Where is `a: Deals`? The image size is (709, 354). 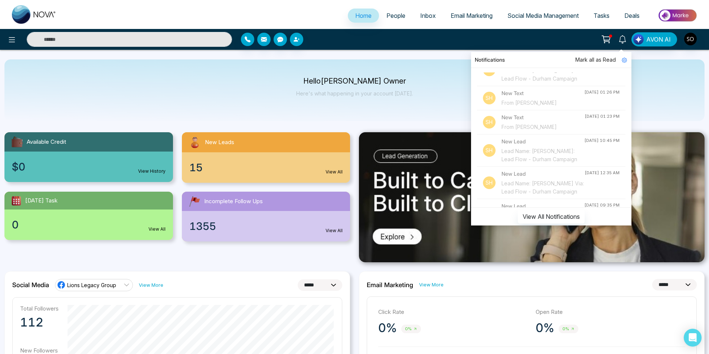
a: Deals is located at coordinates (632, 16).